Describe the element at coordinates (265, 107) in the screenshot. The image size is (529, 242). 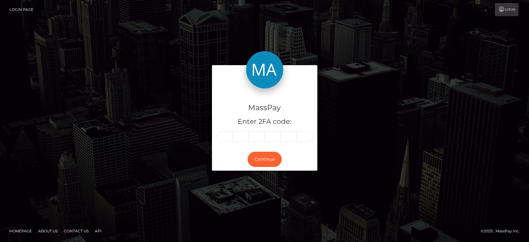
I see `h4: MassPay` at that location.